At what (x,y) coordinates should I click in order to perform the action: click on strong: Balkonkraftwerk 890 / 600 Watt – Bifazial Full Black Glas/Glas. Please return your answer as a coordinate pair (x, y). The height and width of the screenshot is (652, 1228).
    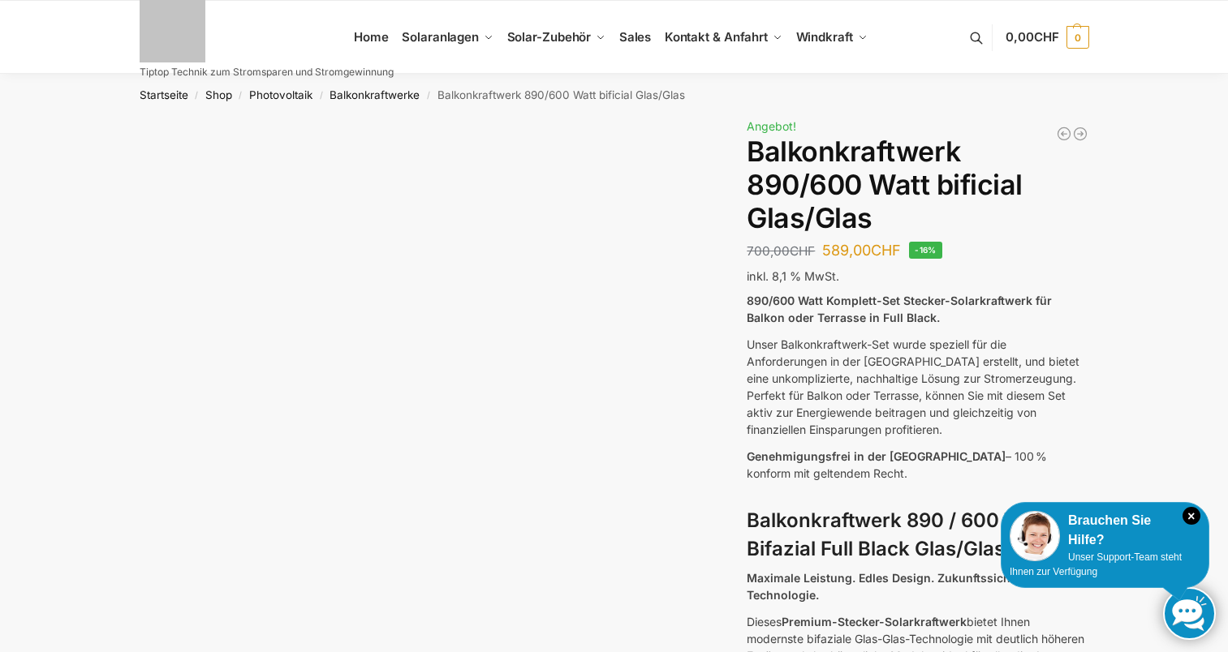
    Looking at the image, I should click on (904, 535).